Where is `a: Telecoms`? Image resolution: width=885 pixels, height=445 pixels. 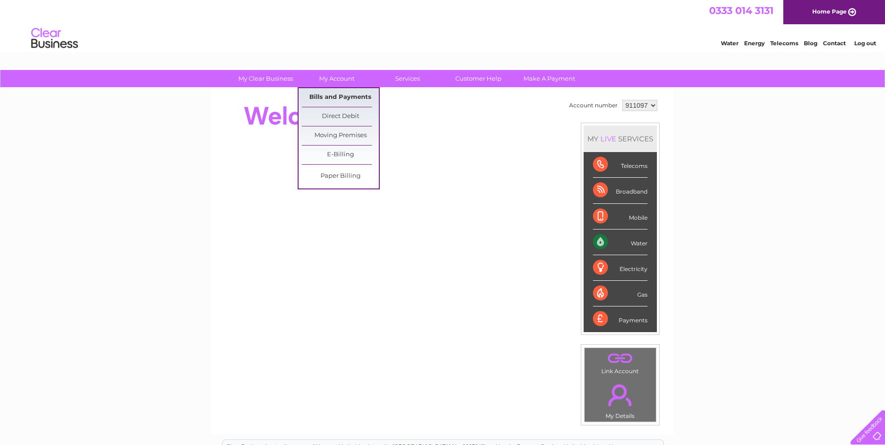 a: Telecoms is located at coordinates (784, 43).